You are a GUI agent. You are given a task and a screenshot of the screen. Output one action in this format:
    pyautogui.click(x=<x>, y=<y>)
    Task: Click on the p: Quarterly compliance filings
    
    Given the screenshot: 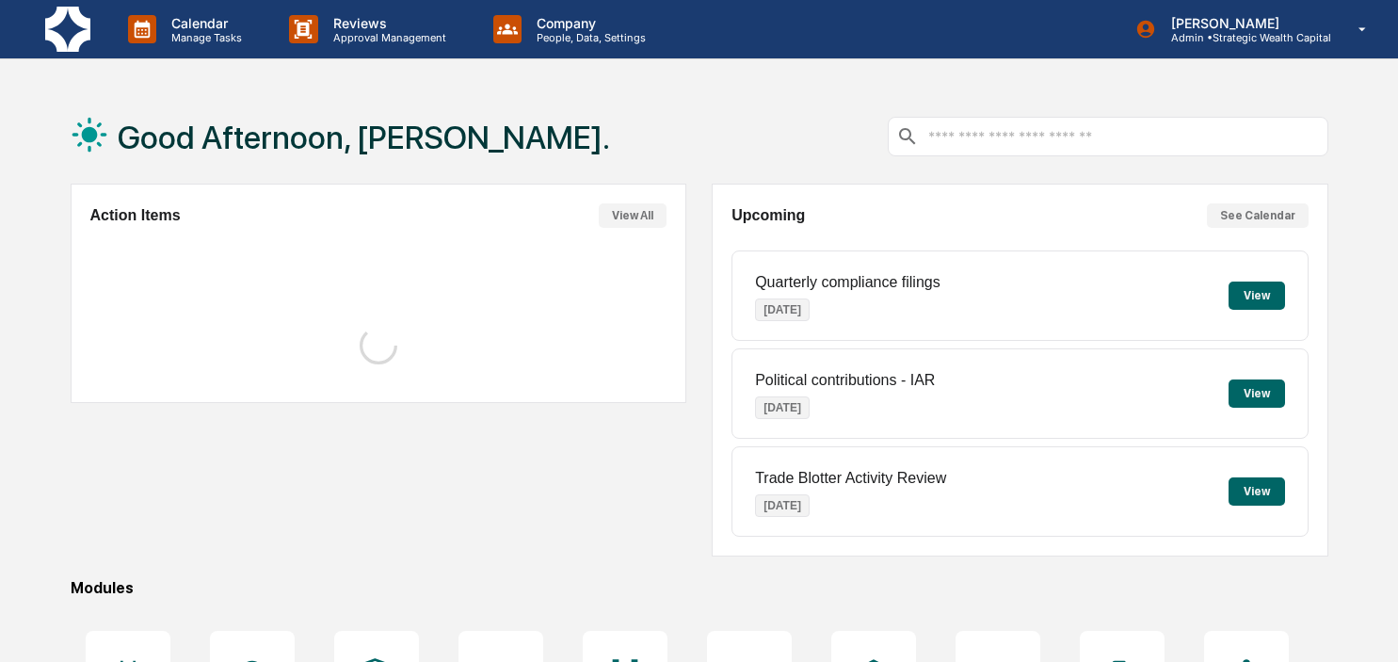 What is the action you would take?
    pyautogui.click(x=847, y=282)
    